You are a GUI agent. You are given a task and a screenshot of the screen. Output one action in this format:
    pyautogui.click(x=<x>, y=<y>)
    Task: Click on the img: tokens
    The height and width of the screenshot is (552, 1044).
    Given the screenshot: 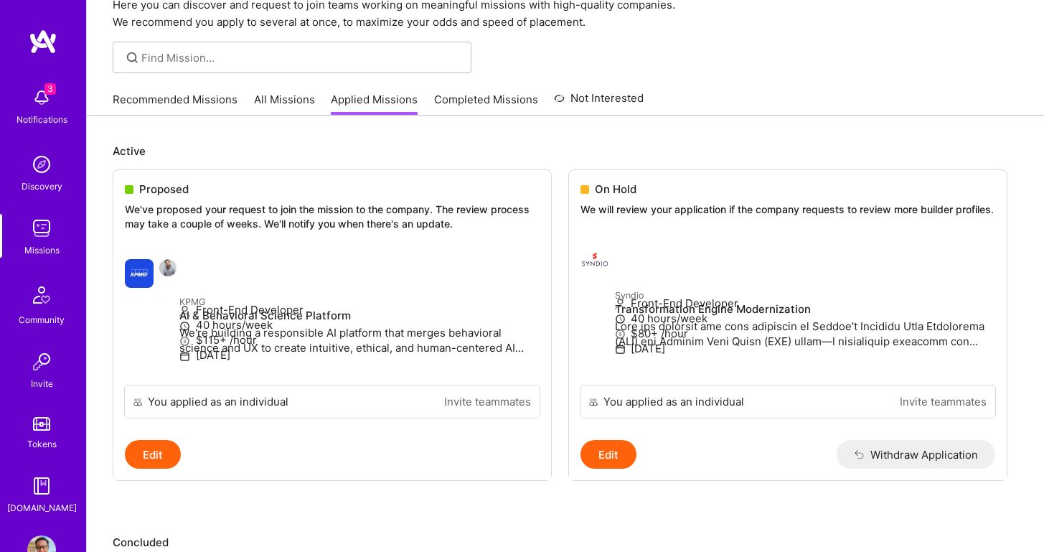 What is the action you would take?
    pyautogui.click(x=42, y=423)
    